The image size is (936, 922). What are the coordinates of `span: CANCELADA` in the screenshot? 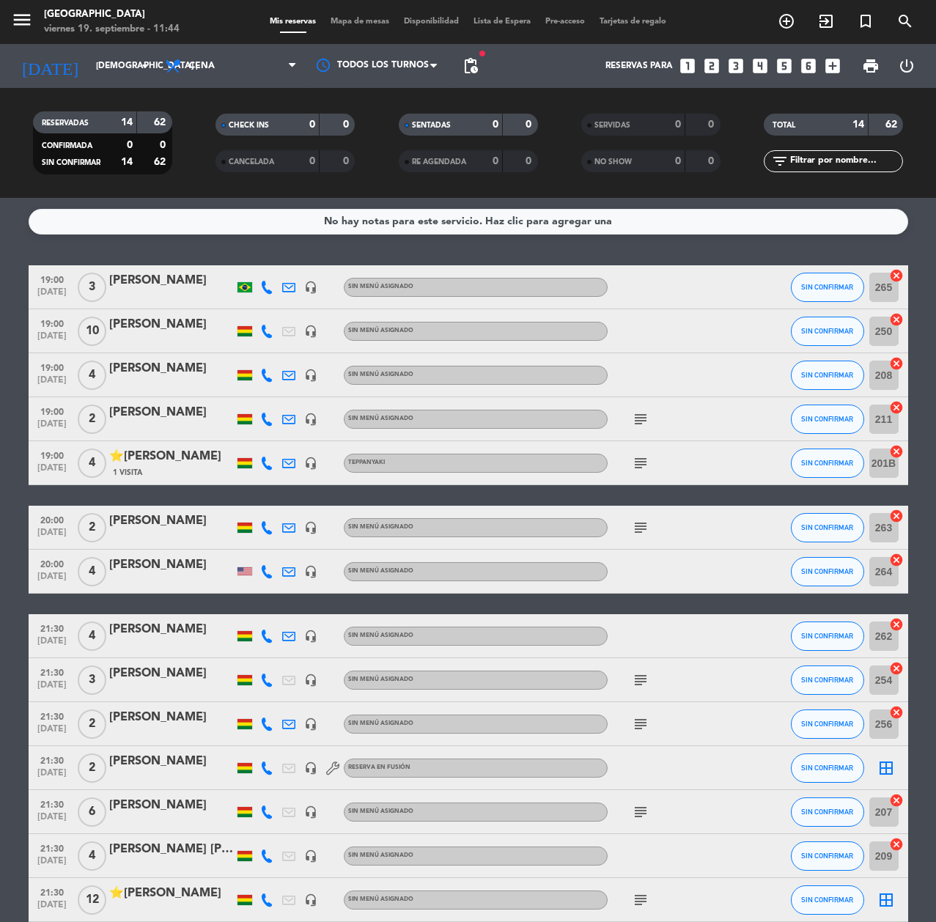 It's located at (251, 162).